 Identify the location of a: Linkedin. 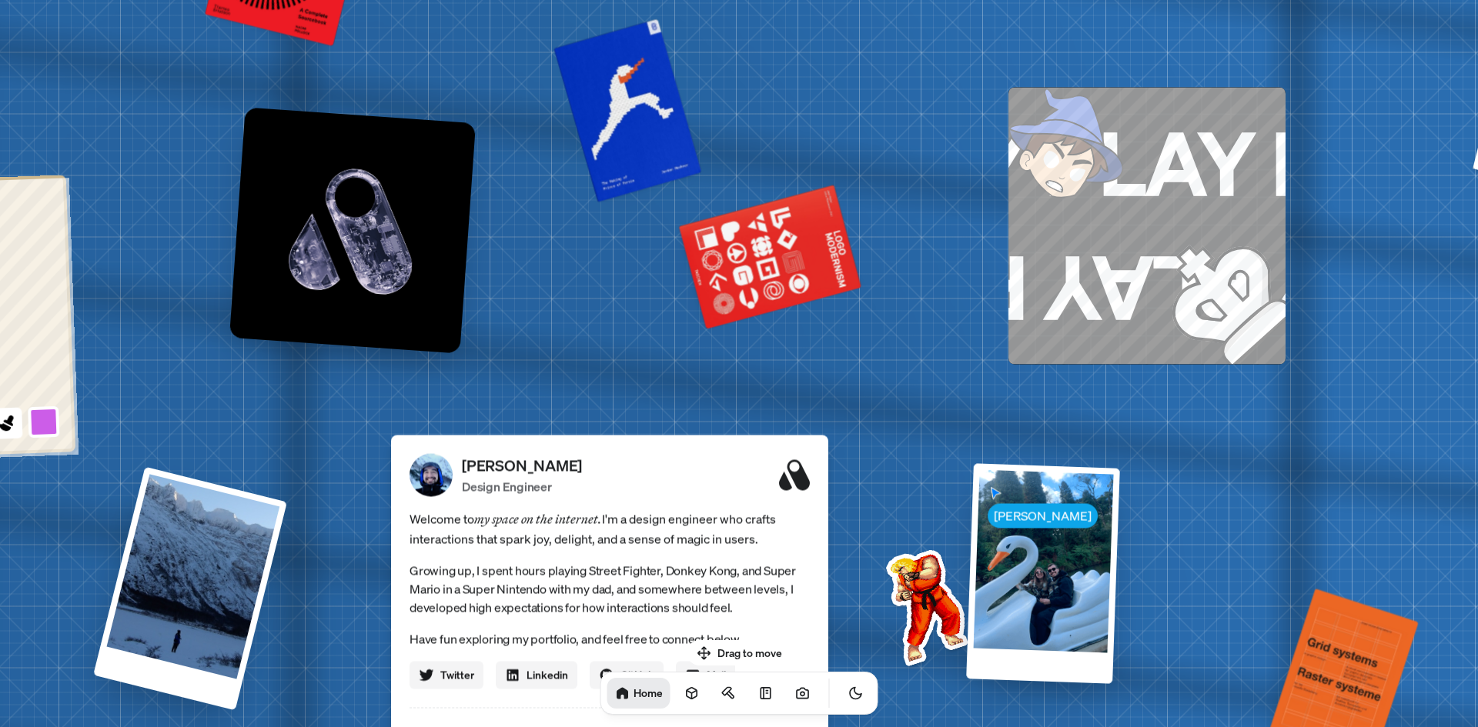
(536, 675).